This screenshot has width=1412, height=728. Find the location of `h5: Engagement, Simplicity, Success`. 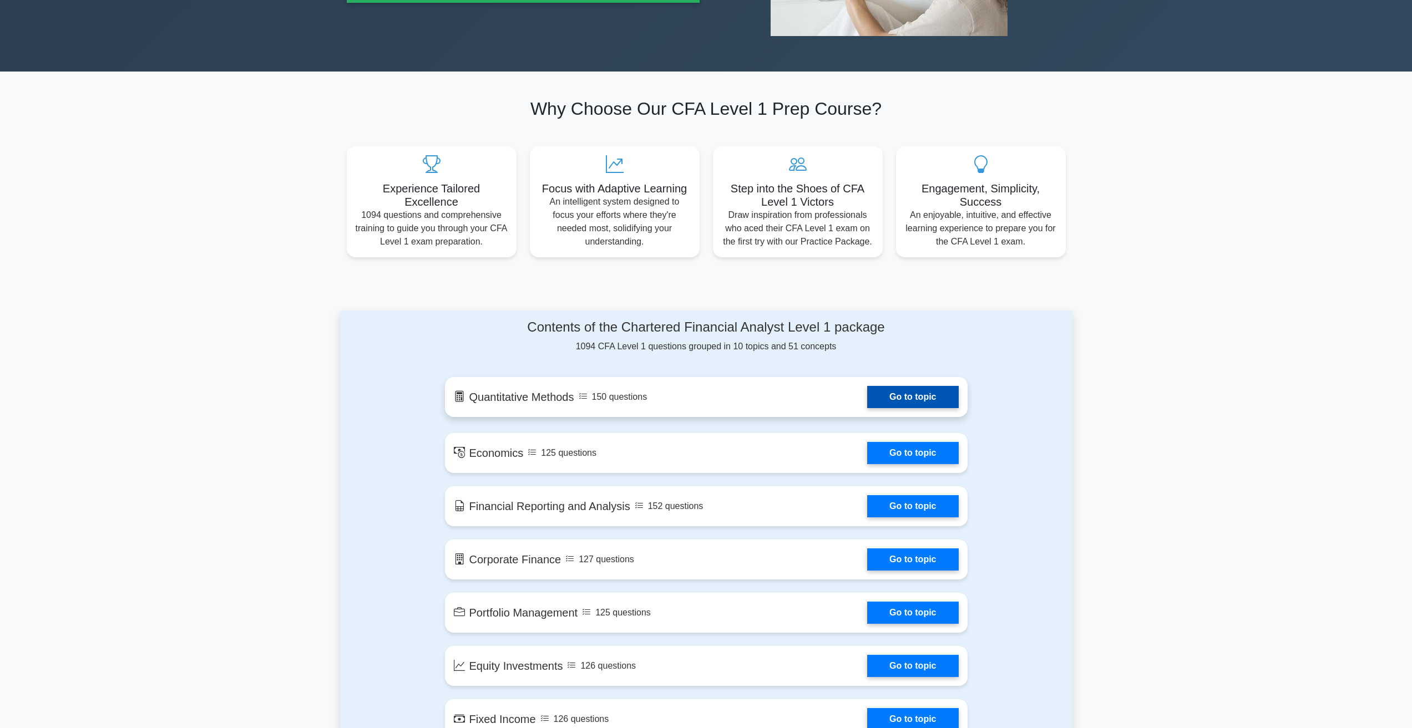

h5: Engagement, Simplicity, Success is located at coordinates (981, 195).